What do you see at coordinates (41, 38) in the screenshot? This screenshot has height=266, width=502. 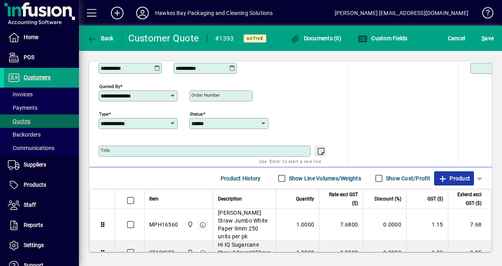 I see `a: Home` at bounding box center [41, 38].